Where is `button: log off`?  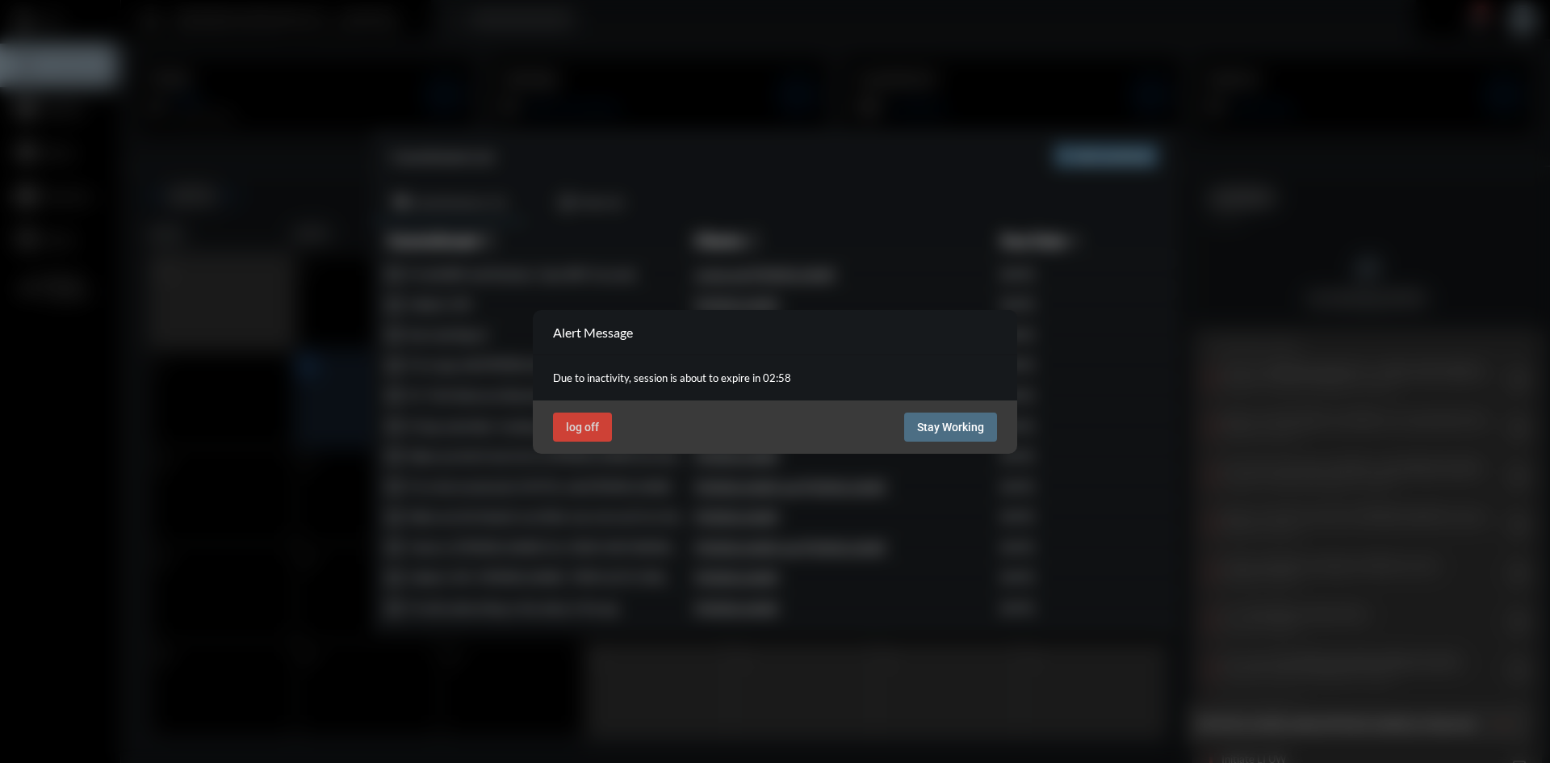 button: log off is located at coordinates (582, 427).